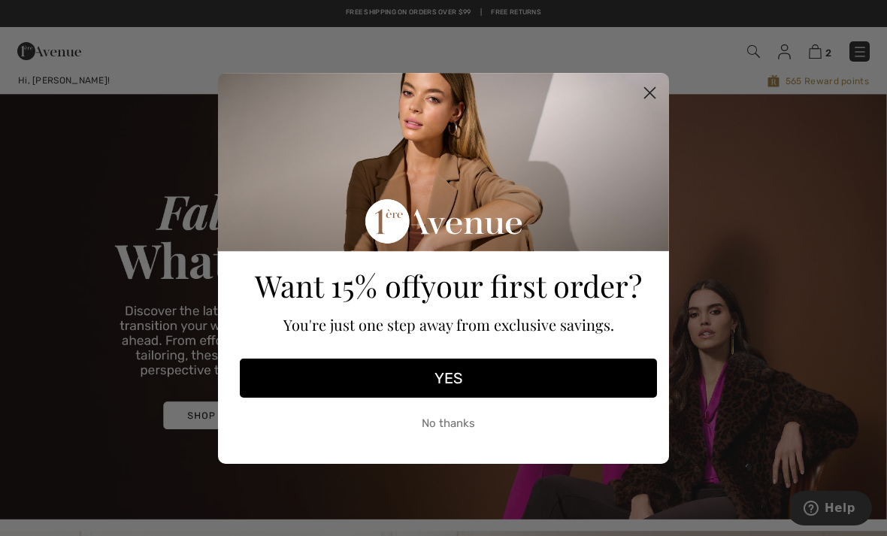 The width and height of the screenshot is (887, 536). Describe the element at coordinates (337, 285) in the screenshot. I see `span: Want 15% off` at that location.